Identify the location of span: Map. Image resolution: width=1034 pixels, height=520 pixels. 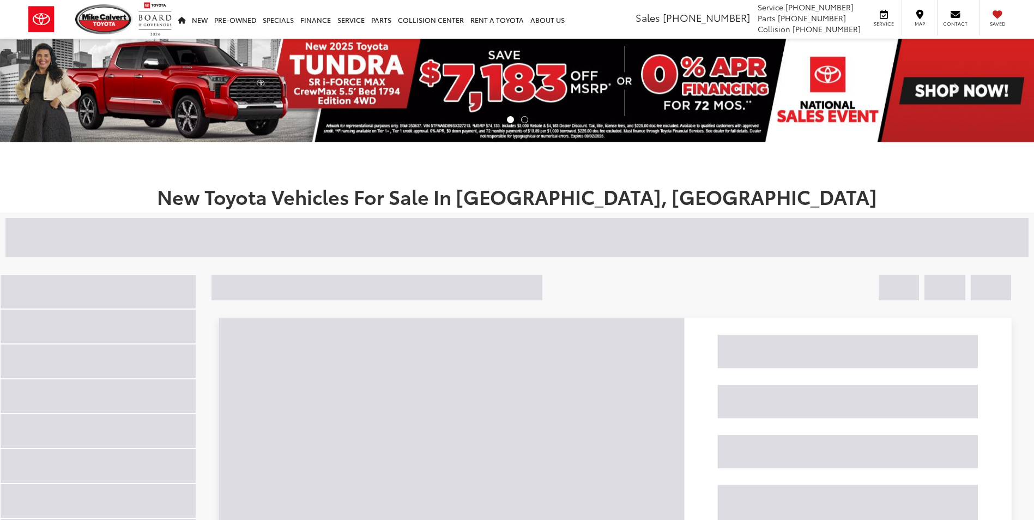
(920, 23).